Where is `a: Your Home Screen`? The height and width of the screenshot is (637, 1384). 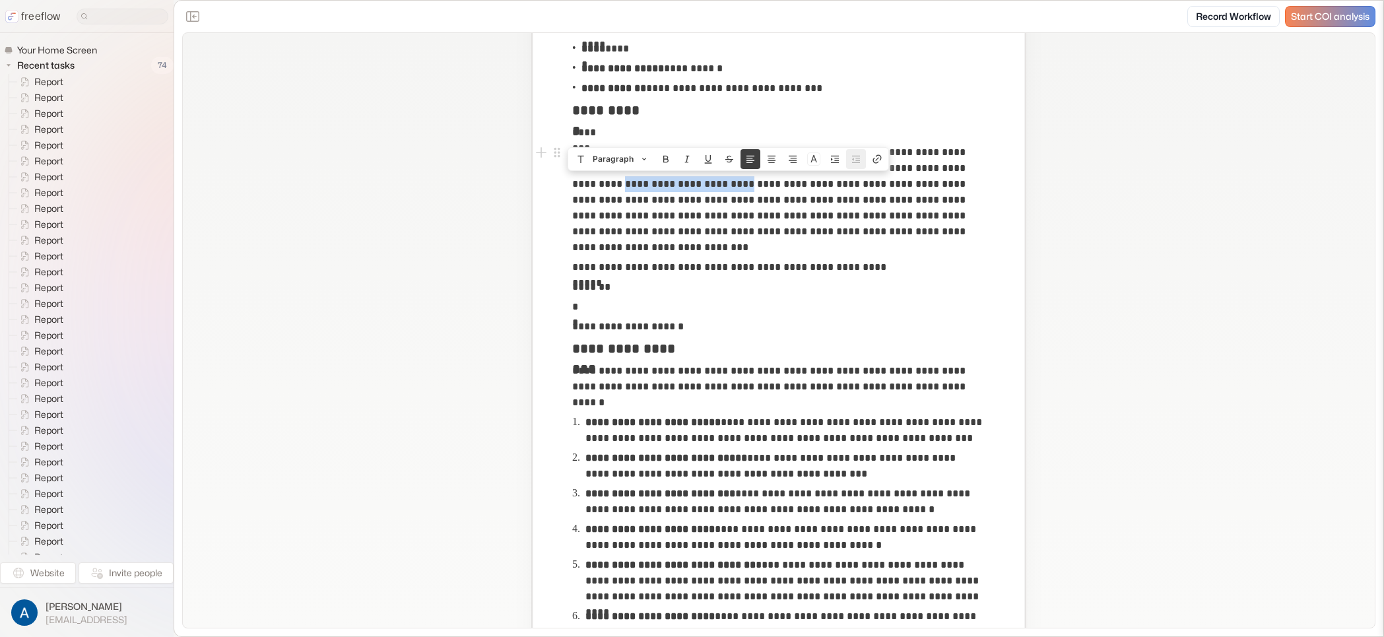
a: Your Home Screen is located at coordinates (53, 50).